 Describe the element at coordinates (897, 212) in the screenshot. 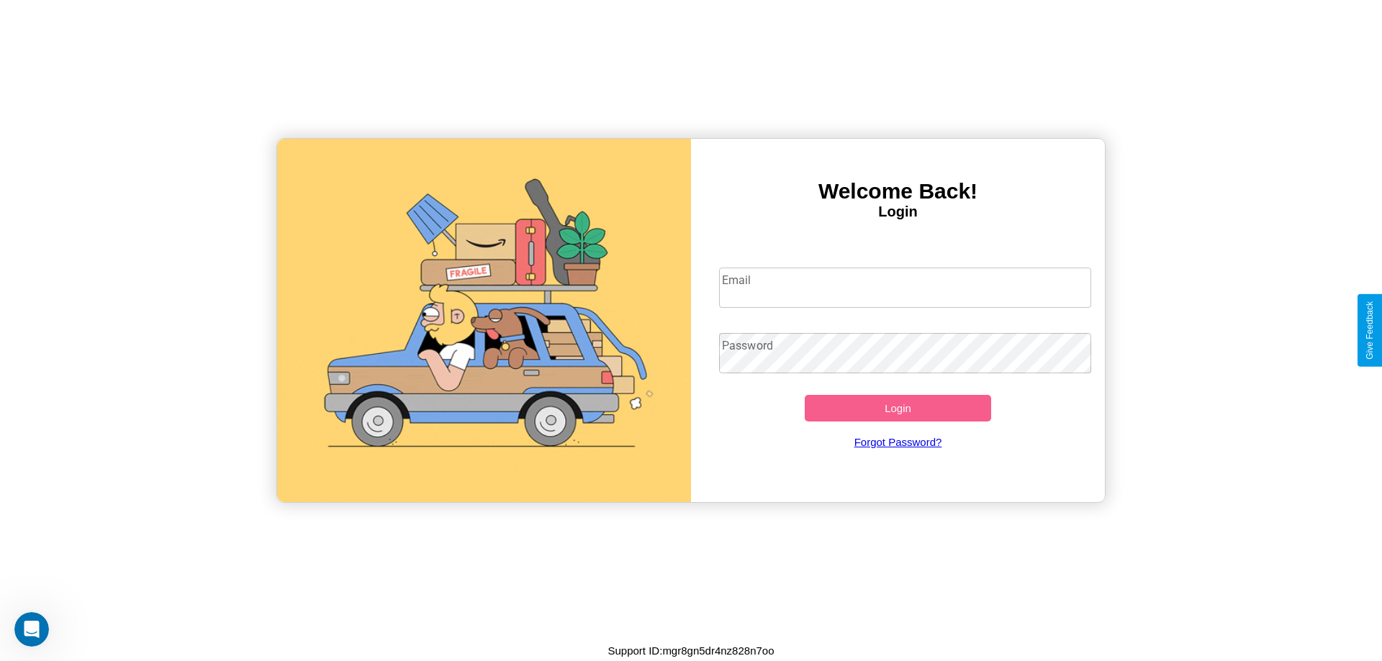

I see `h4: Login` at that location.